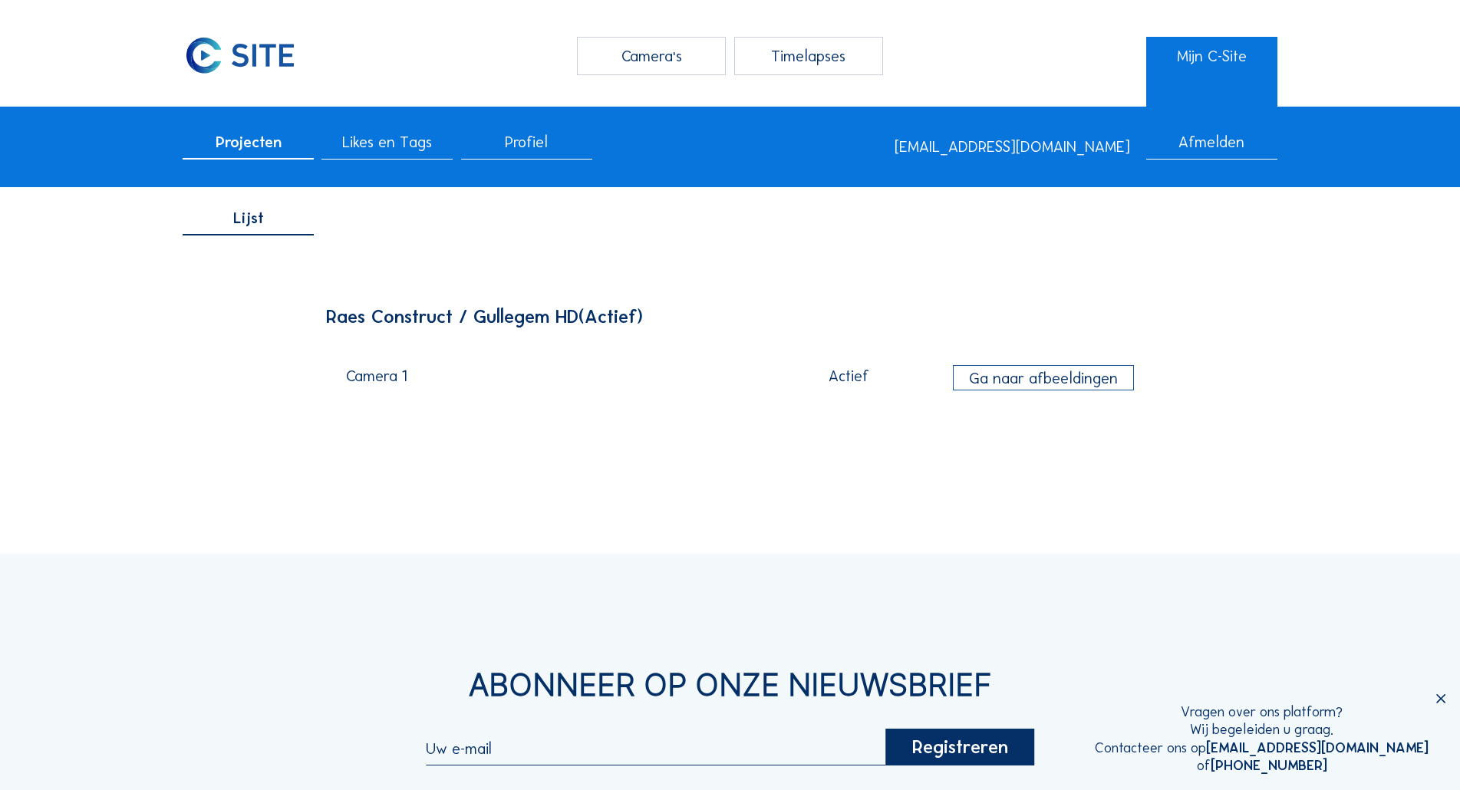  What do you see at coordinates (729, 317) in the screenshot?
I see `div: Raes Construct / Gullegem HD` at bounding box center [729, 317].